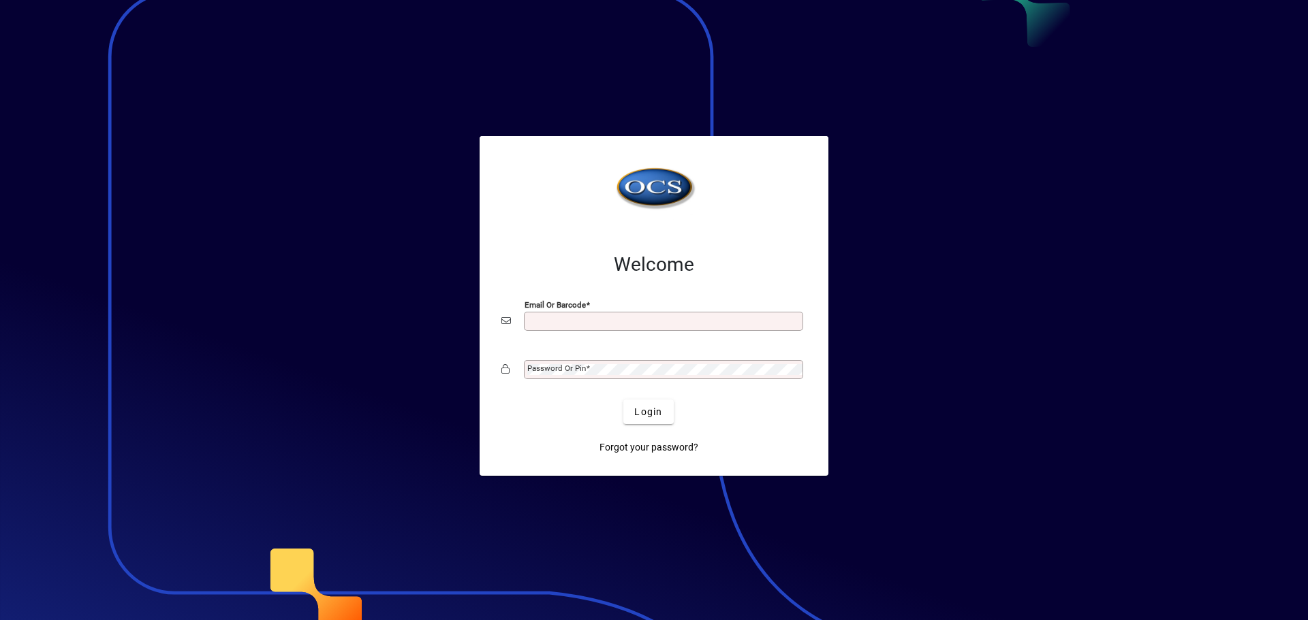  I want to click on span: Forgot your password?, so click(648, 447).